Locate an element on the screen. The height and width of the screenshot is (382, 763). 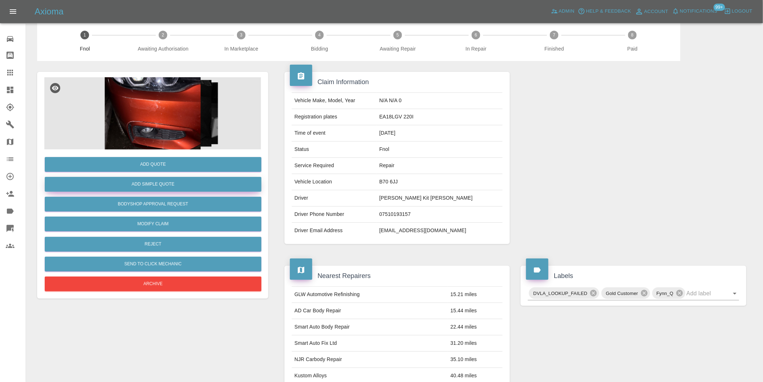
span: Bidding is located at coordinates (320, 49).